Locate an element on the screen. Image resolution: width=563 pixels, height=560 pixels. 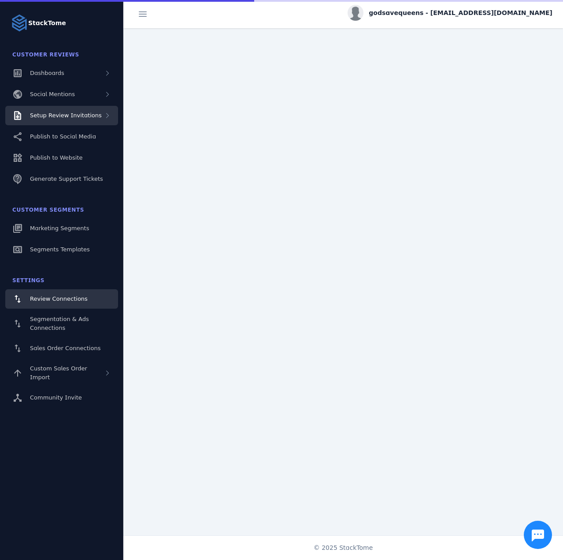
img: Logo image is located at coordinates (19, 23).